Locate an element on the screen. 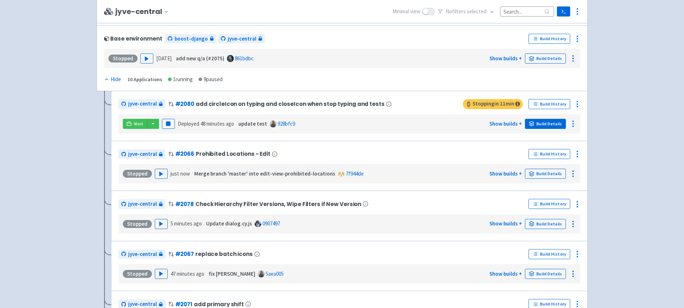  span: add primary shift is located at coordinates (219, 304).